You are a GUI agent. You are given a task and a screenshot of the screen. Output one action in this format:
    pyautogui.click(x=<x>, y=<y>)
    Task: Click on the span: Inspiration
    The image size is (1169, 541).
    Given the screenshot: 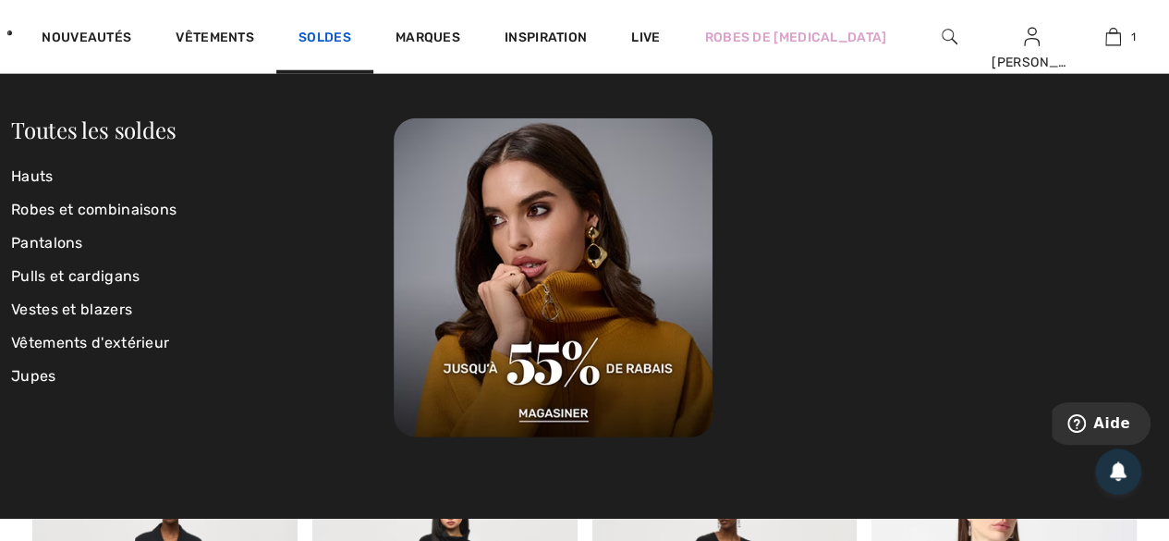 What is the action you would take?
    pyautogui.click(x=545, y=39)
    